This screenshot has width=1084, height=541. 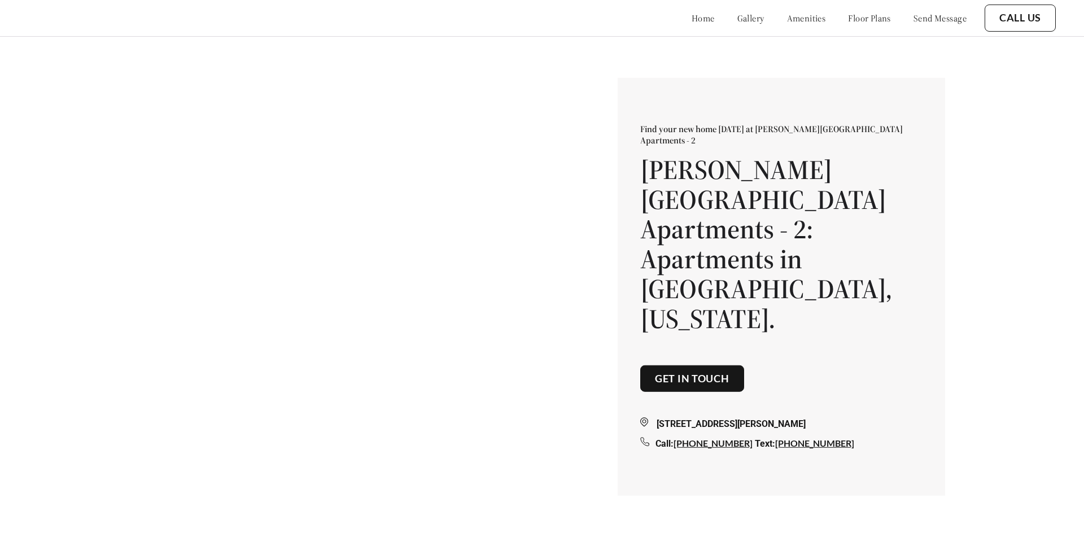 What do you see at coordinates (940, 18) in the screenshot?
I see `a: send message` at bounding box center [940, 18].